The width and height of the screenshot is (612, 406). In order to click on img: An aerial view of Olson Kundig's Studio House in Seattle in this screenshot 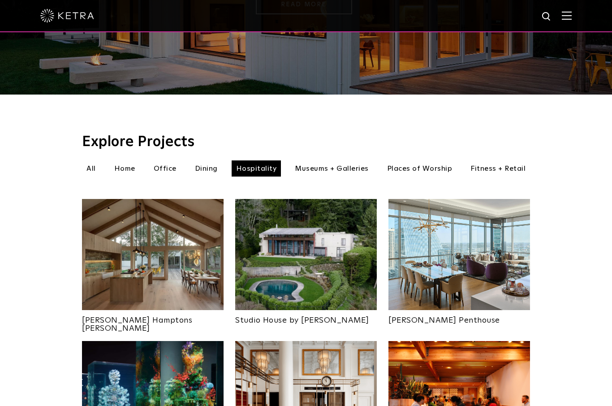, I will do `click(306, 255)`.